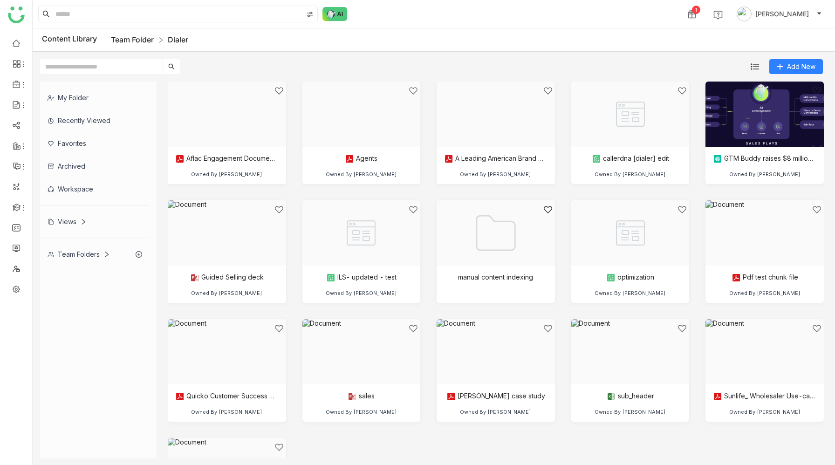  Describe the element at coordinates (801, 67) in the screenshot. I see `span: Add New` at that location.